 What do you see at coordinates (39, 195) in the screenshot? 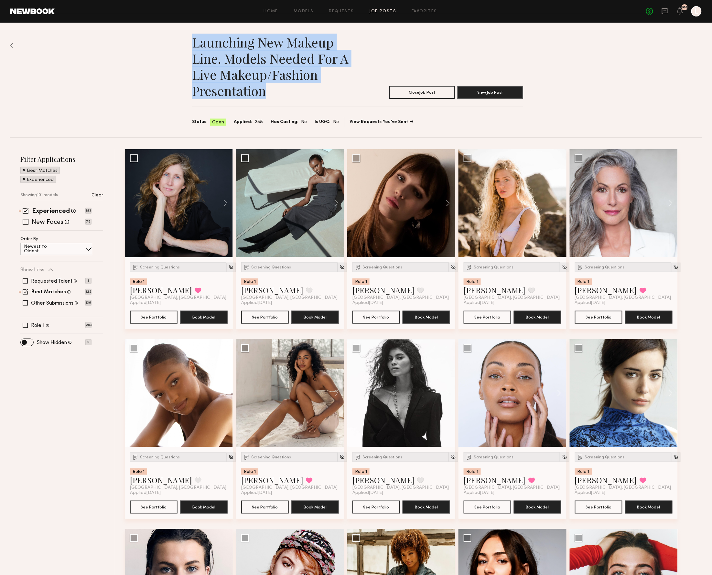
I see `p: Showing 101 models` at bounding box center [39, 195].